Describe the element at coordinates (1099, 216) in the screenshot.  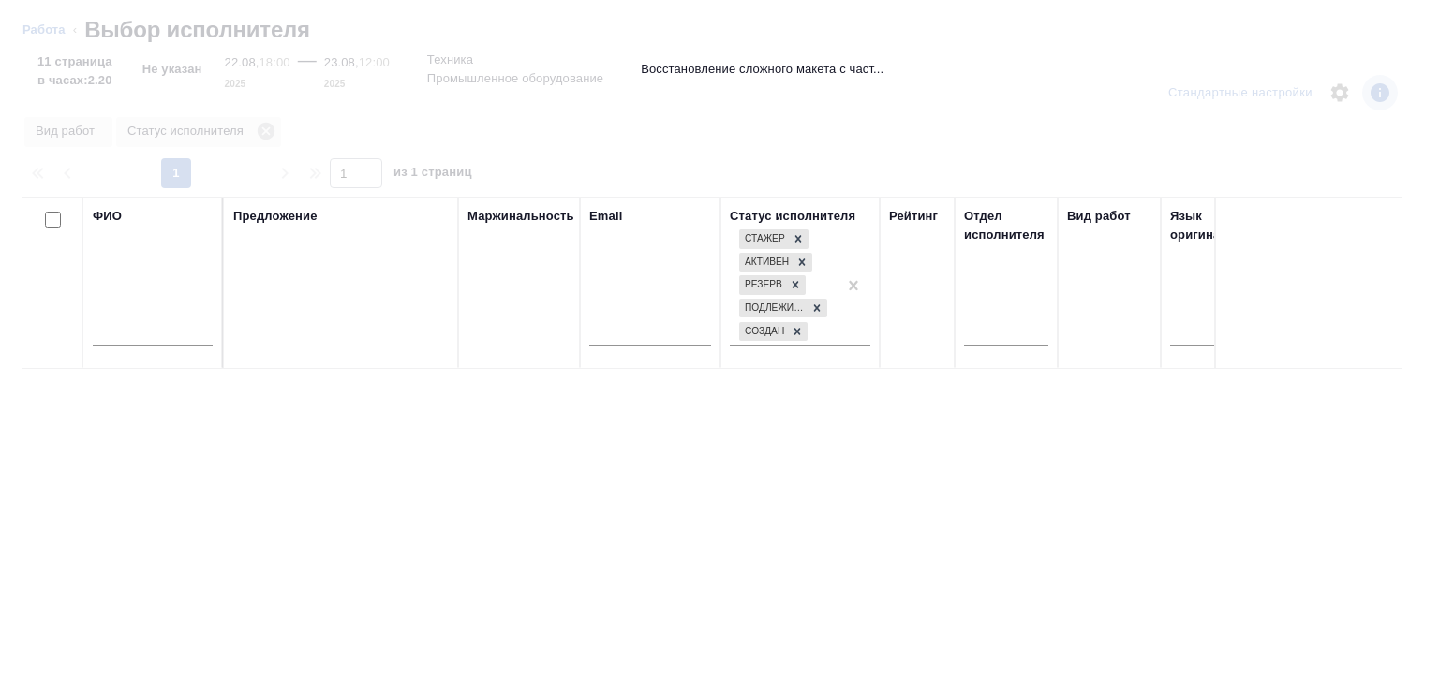
I see `div: Вид работ` at that location.